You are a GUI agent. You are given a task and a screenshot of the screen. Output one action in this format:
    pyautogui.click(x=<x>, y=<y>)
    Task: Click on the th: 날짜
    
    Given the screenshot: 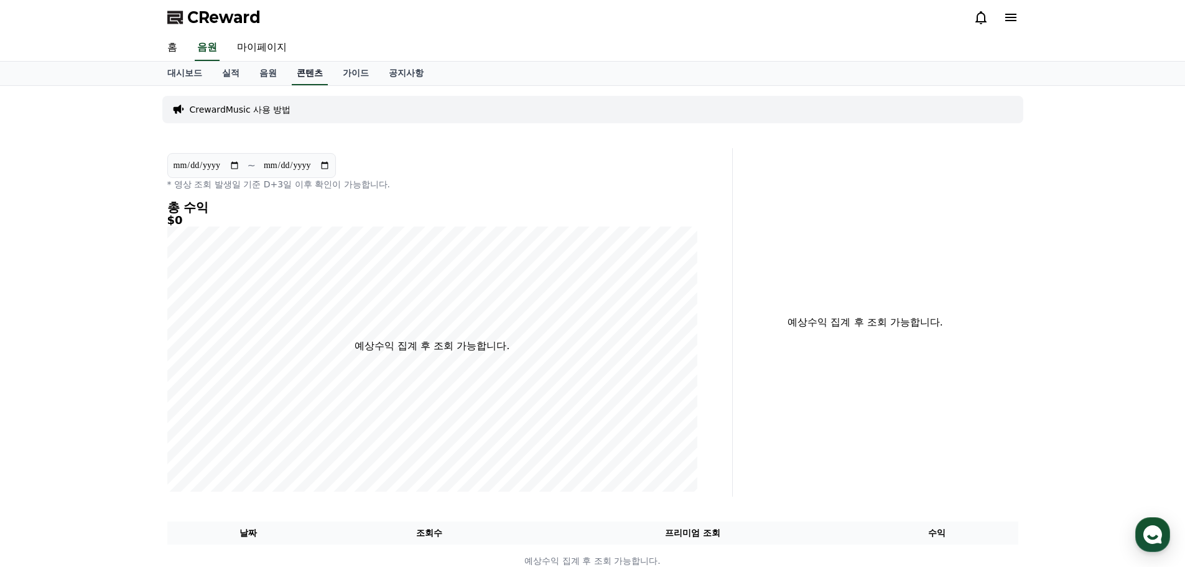 What is the action you would take?
    pyautogui.click(x=248, y=533)
    